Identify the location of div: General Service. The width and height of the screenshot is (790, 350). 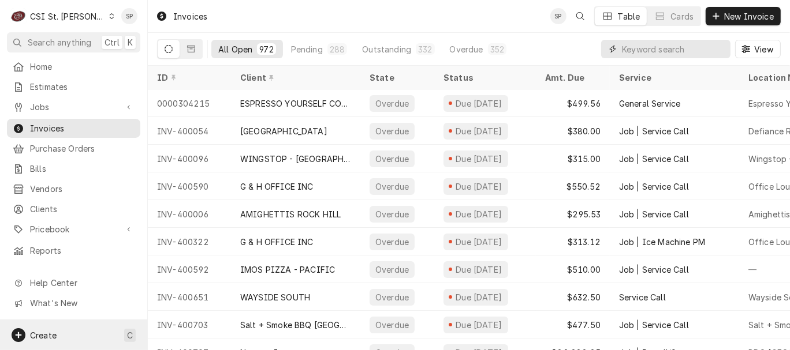
(649, 103).